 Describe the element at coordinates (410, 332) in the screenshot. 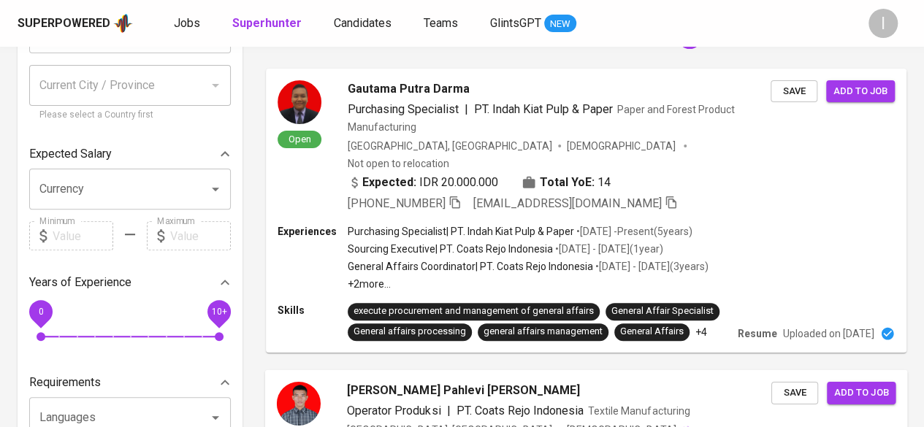

I see `div: General affairs processing` at that location.